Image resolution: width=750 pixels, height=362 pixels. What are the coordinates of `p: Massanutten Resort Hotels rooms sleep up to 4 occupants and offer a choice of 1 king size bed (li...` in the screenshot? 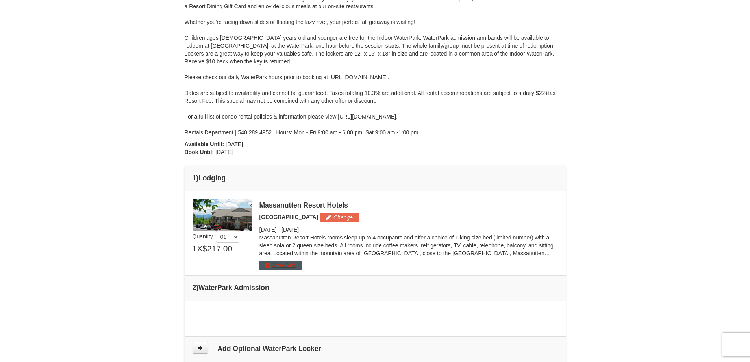 It's located at (408, 245).